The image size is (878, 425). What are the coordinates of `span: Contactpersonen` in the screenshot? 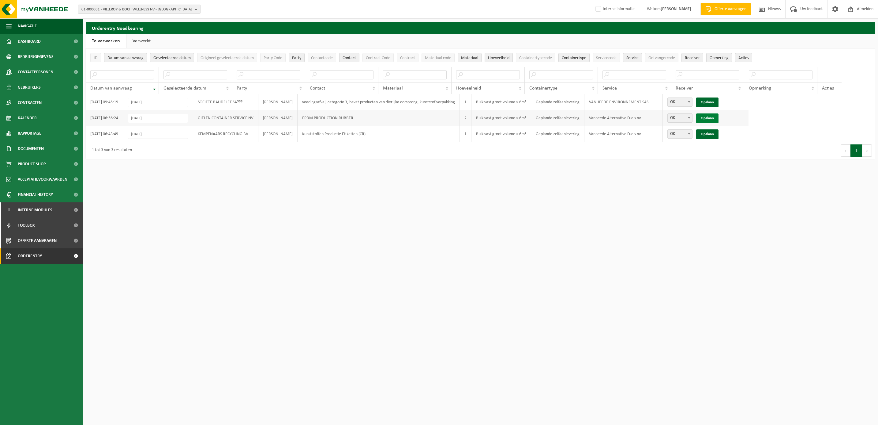 It's located at (36, 72).